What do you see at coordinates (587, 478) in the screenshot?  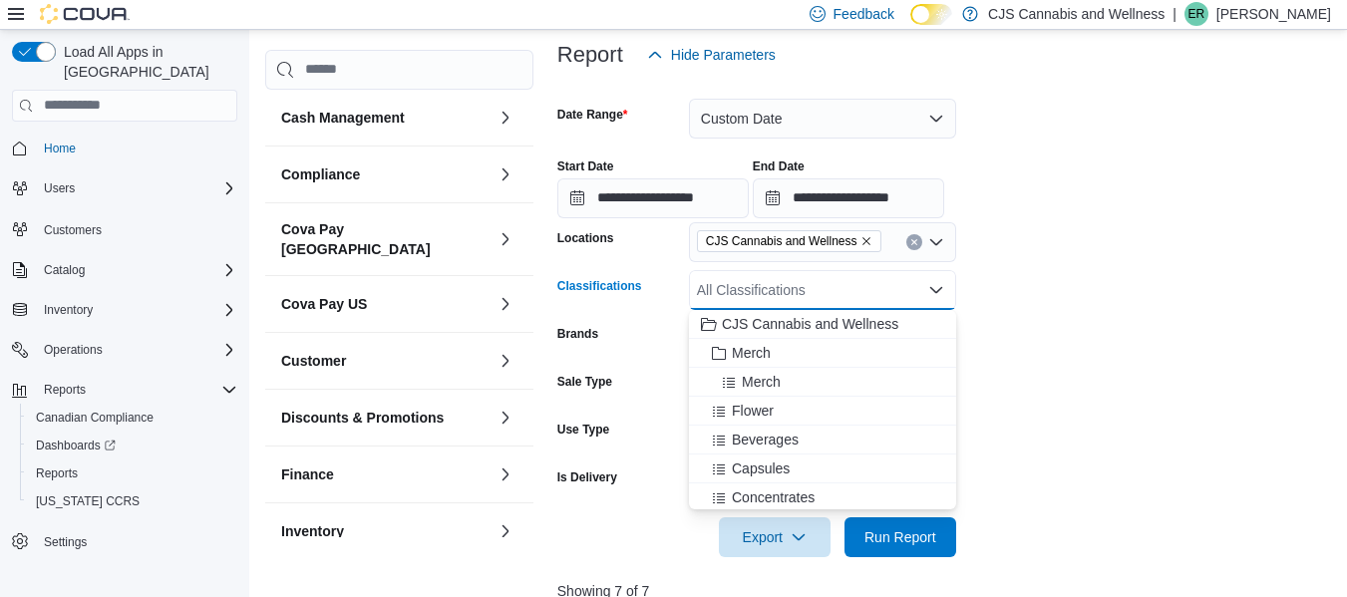 I see `label: Is Delivery` at bounding box center [587, 478].